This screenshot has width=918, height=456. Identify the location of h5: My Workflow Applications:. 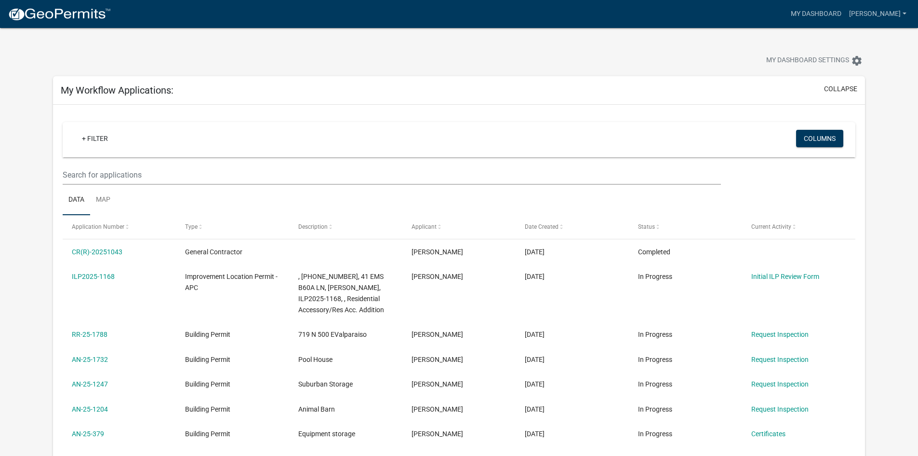
(117, 90).